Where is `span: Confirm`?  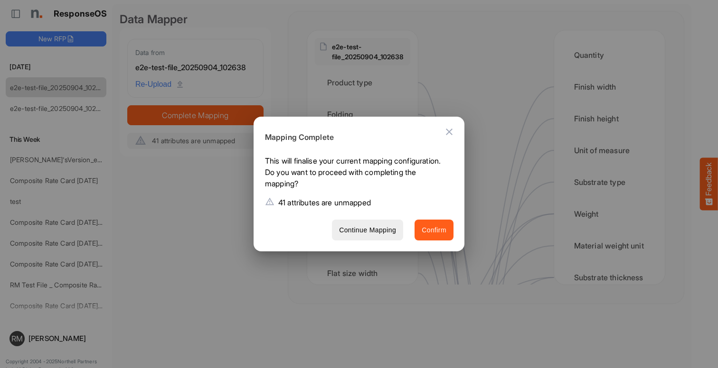
span: Confirm is located at coordinates (434, 230).